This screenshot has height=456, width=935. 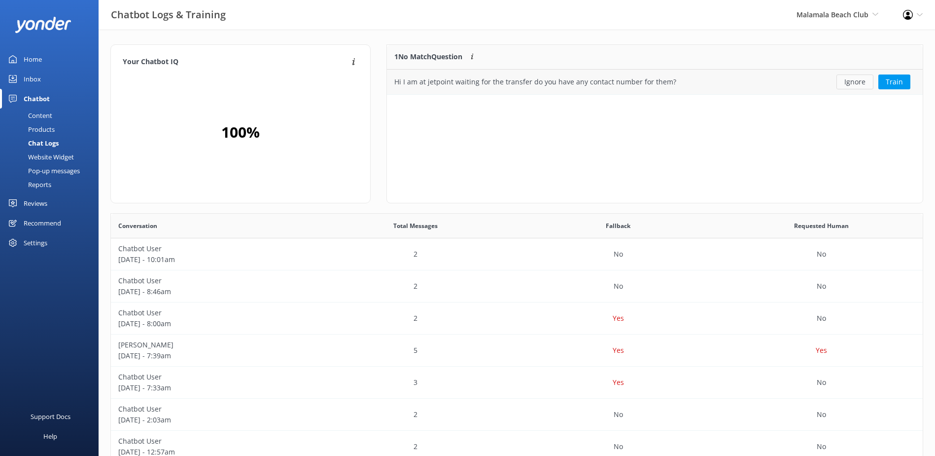 I want to click on h3: Chatbot Logs & Training, so click(x=168, y=15).